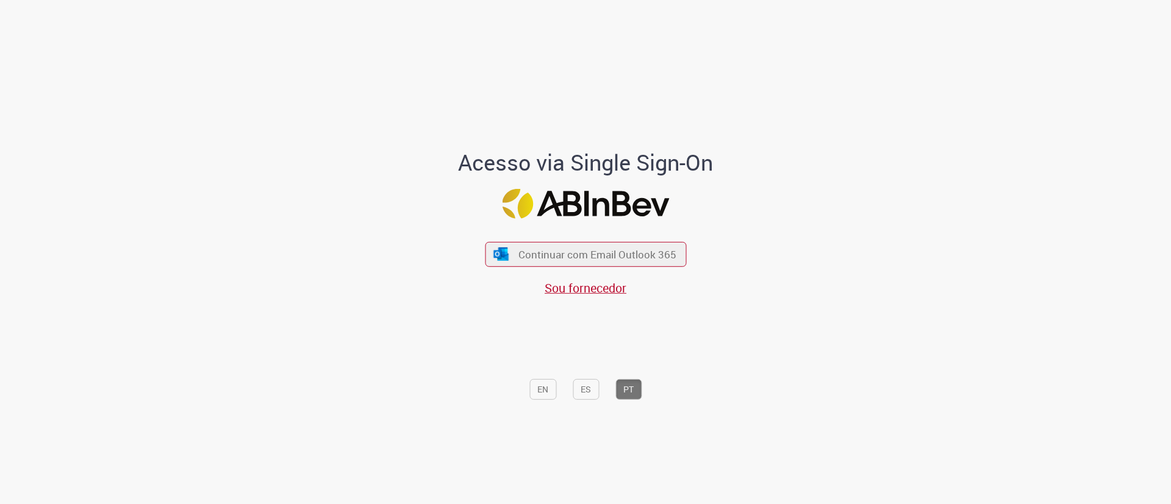 This screenshot has height=504, width=1171. Describe the element at coordinates (501, 254) in the screenshot. I see `img: ícone Azure/Microsoft 360` at that location.